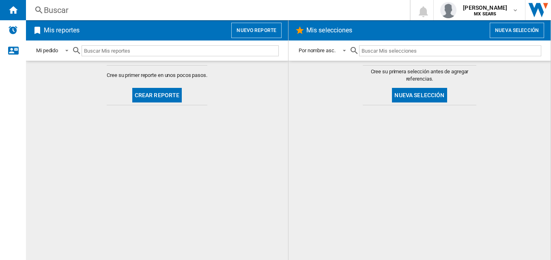 This screenshot has height=260, width=551. Describe the element at coordinates (47, 50) in the screenshot. I see `div: Mi pedido` at that location.